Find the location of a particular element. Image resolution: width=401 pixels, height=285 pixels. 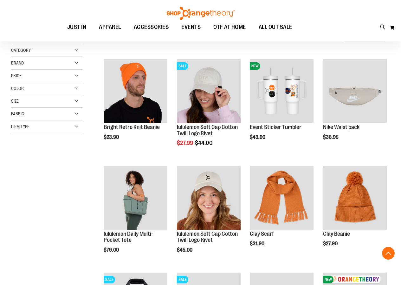

span: $36.95 is located at coordinates (332, 137).